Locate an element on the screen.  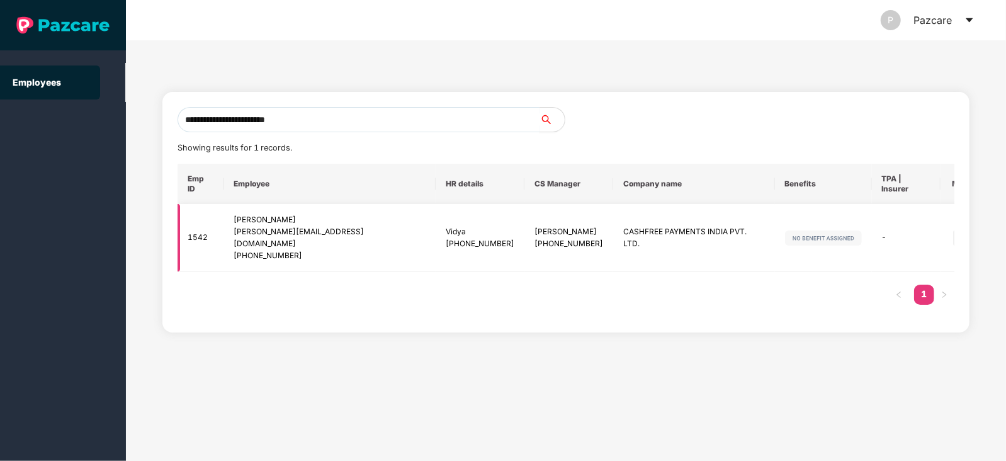
th: CS Manager is located at coordinates (568, 184).